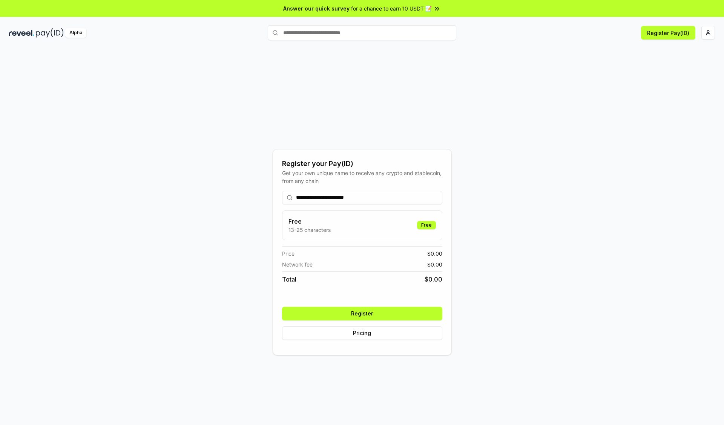 The width and height of the screenshot is (724, 425). Describe the element at coordinates (297, 265) in the screenshot. I see `span: Network fee` at that location.